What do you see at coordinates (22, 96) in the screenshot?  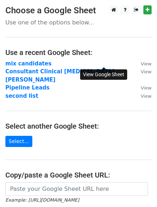 I see `a: second list` at bounding box center [22, 96].